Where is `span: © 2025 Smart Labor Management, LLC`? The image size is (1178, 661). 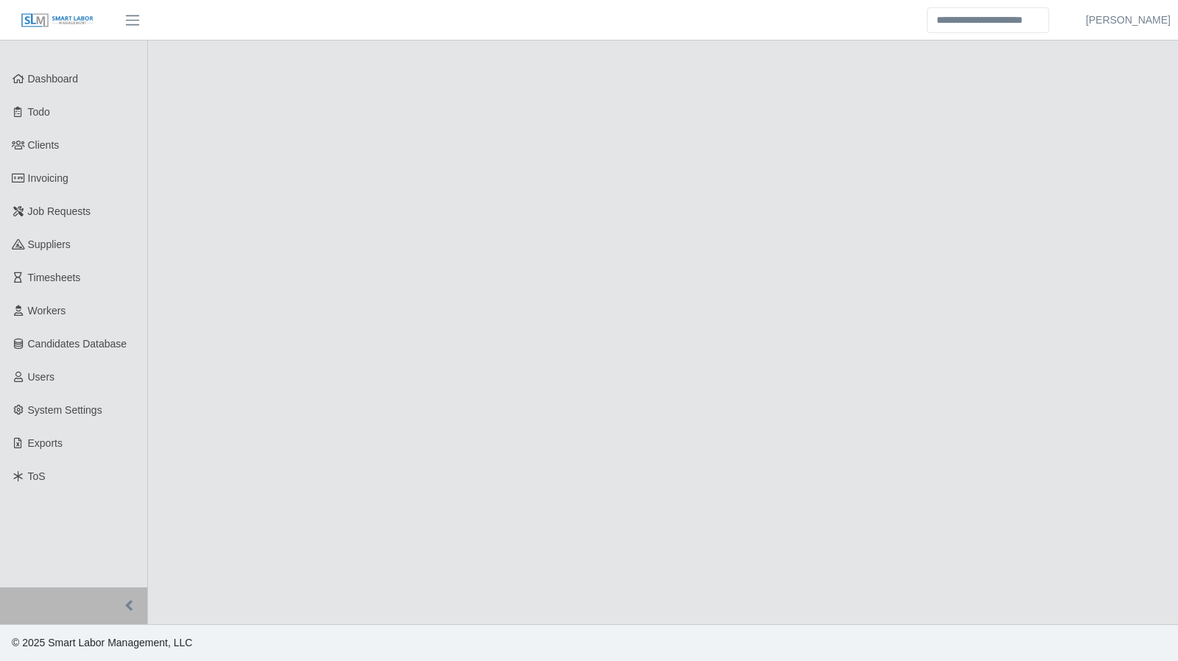 span: © 2025 Smart Labor Management, LLC is located at coordinates (102, 642).